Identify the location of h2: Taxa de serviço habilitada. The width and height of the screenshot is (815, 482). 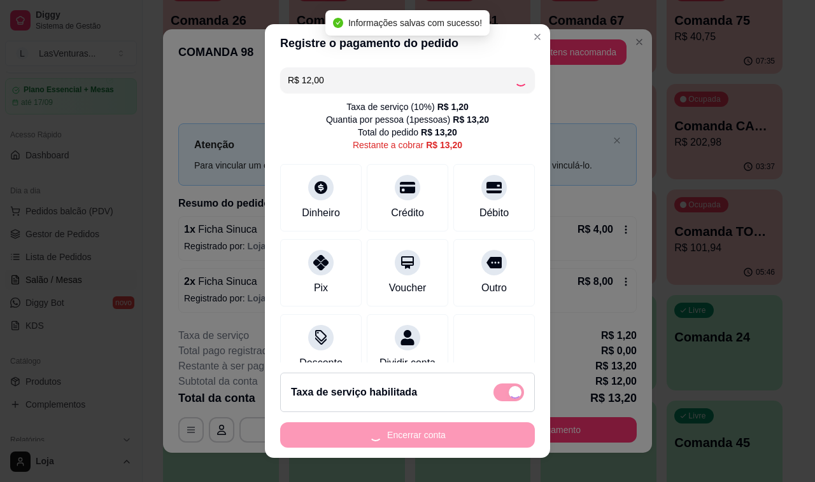
(354, 393).